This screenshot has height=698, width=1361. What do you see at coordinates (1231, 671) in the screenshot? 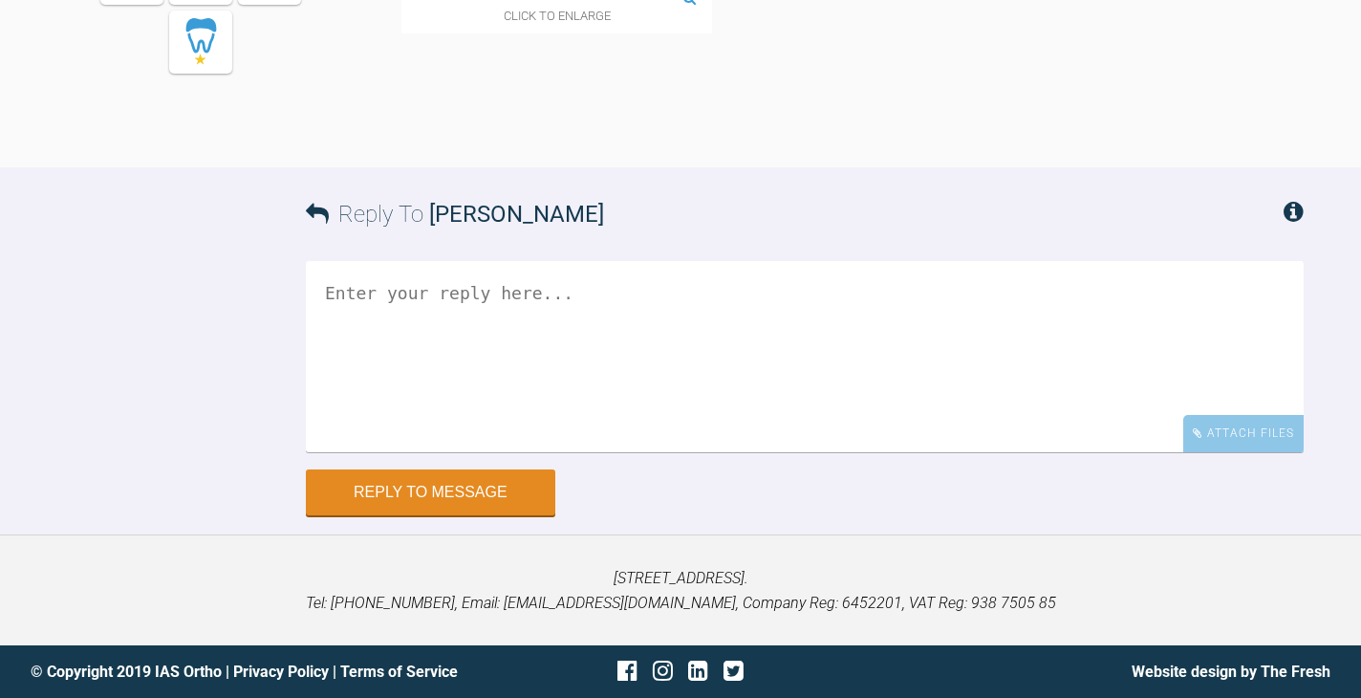
I see `a: Website design by The Fresh` at bounding box center [1231, 671].